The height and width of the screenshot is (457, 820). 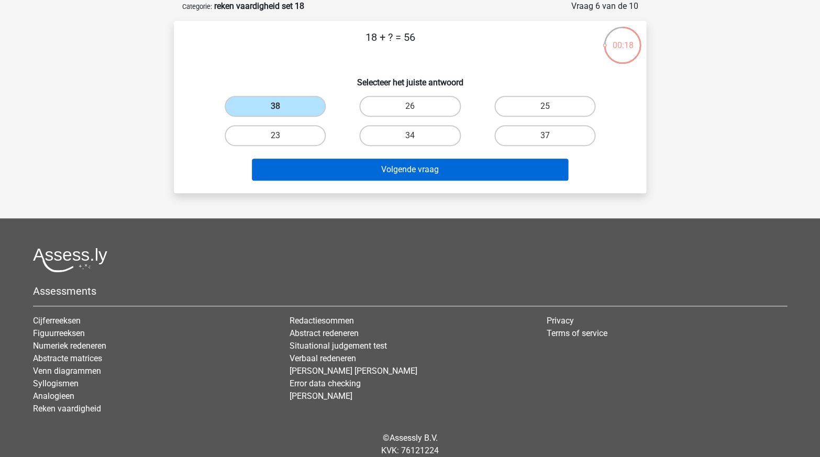 I want to click on h6: Selecteer het juiste antwoord, so click(x=410, y=78).